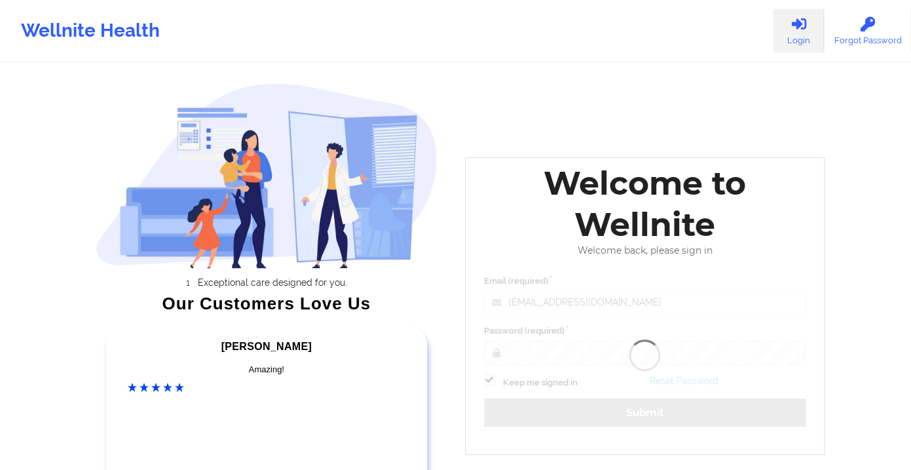 The image size is (911, 470). I want to click on a: Forgot Password, so click(867, 31).